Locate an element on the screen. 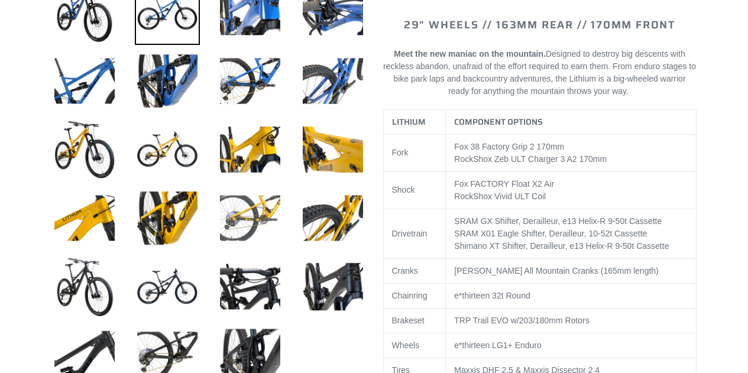 Image resolution: width=748 pixels, height=373 pixels. td: Cranks is located at coordinates (414, 271).